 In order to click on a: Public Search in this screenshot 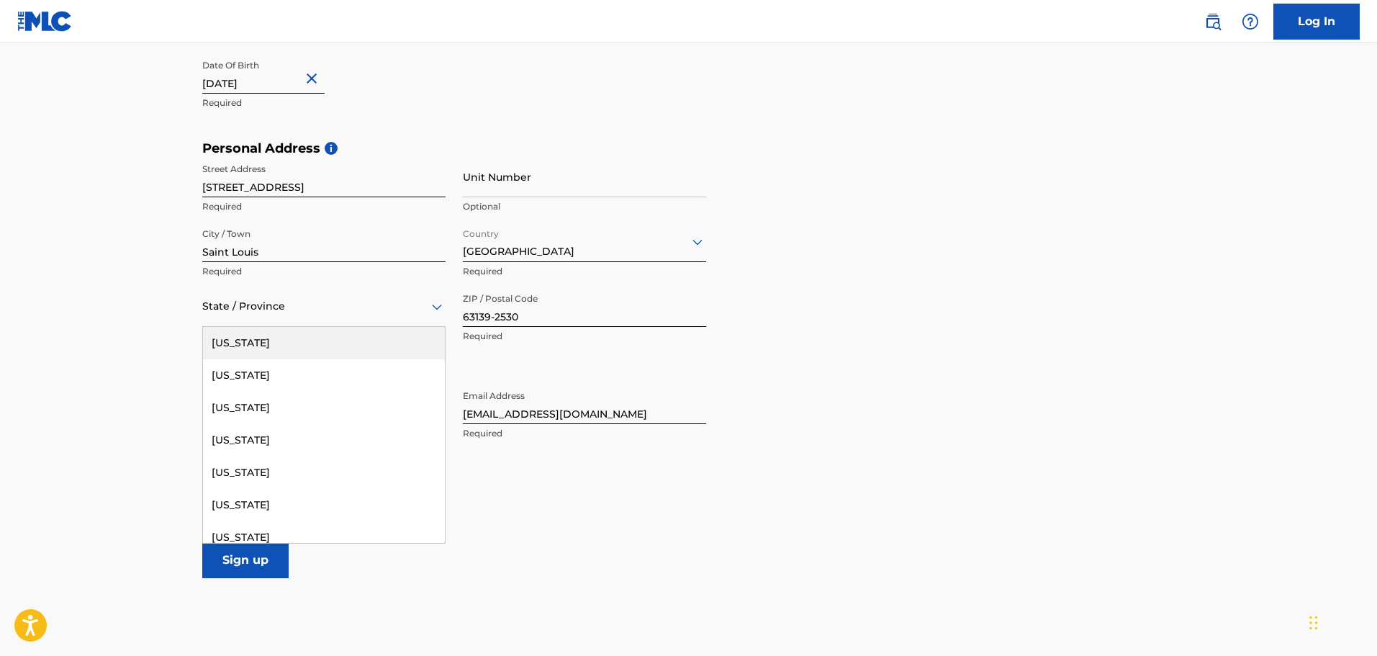, I will do `click(1213, 22)`.